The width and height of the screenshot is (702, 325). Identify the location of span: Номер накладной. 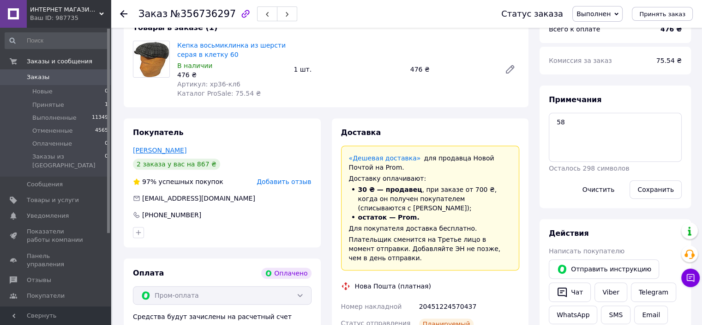
(372, 306).